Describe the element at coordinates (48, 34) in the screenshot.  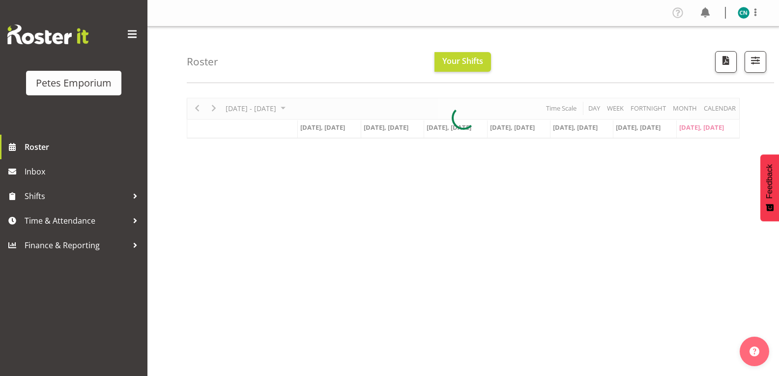
I see `img: Rosterit website logo` at that location.